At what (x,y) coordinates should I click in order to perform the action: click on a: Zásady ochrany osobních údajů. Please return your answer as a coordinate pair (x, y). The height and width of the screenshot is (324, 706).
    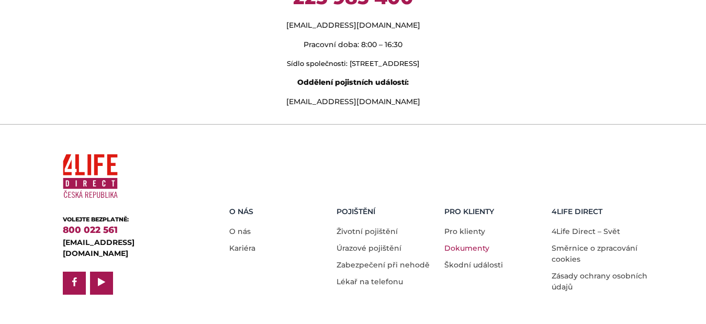
    Looking at the image, I should click on (599, 281).